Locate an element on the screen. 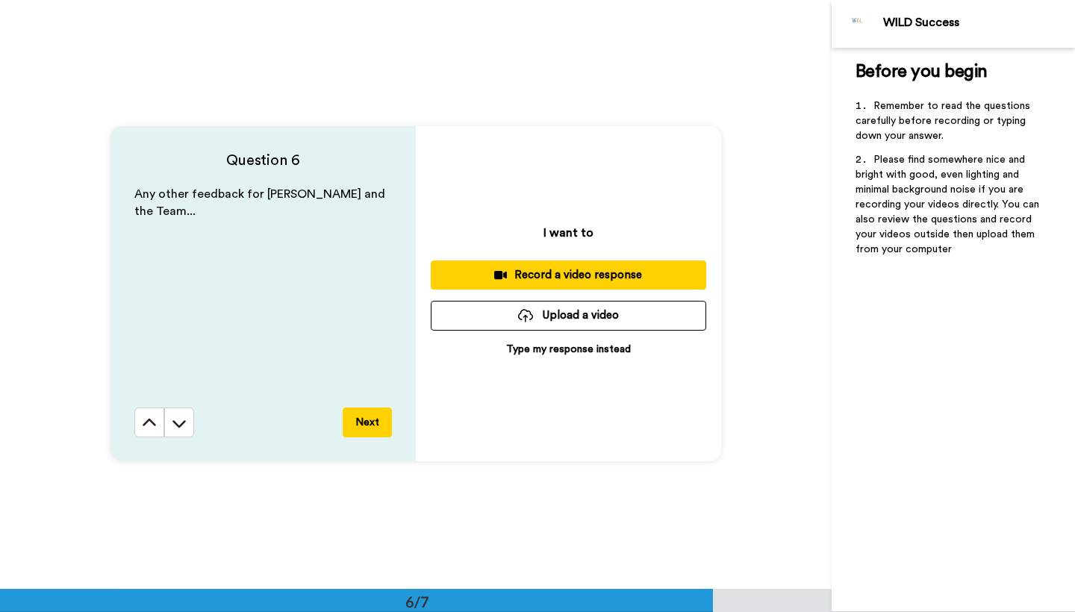 This screenshot has height=612, width=1075. div: Record a video response is located at coordinates (568, 275).